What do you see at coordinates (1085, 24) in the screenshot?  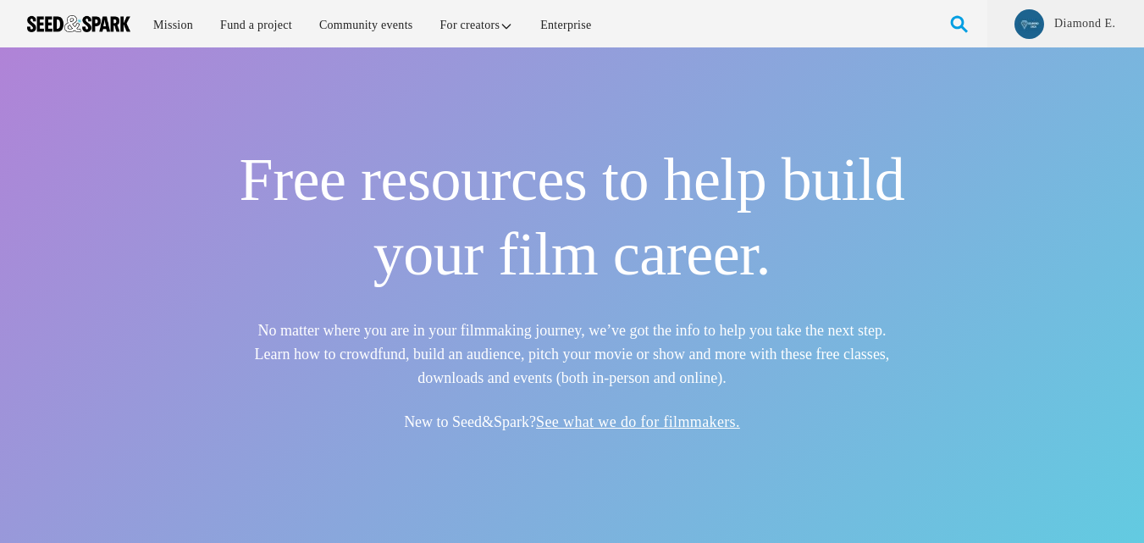 I see `a: Diamond E.` at bounding box center [1085, 24].